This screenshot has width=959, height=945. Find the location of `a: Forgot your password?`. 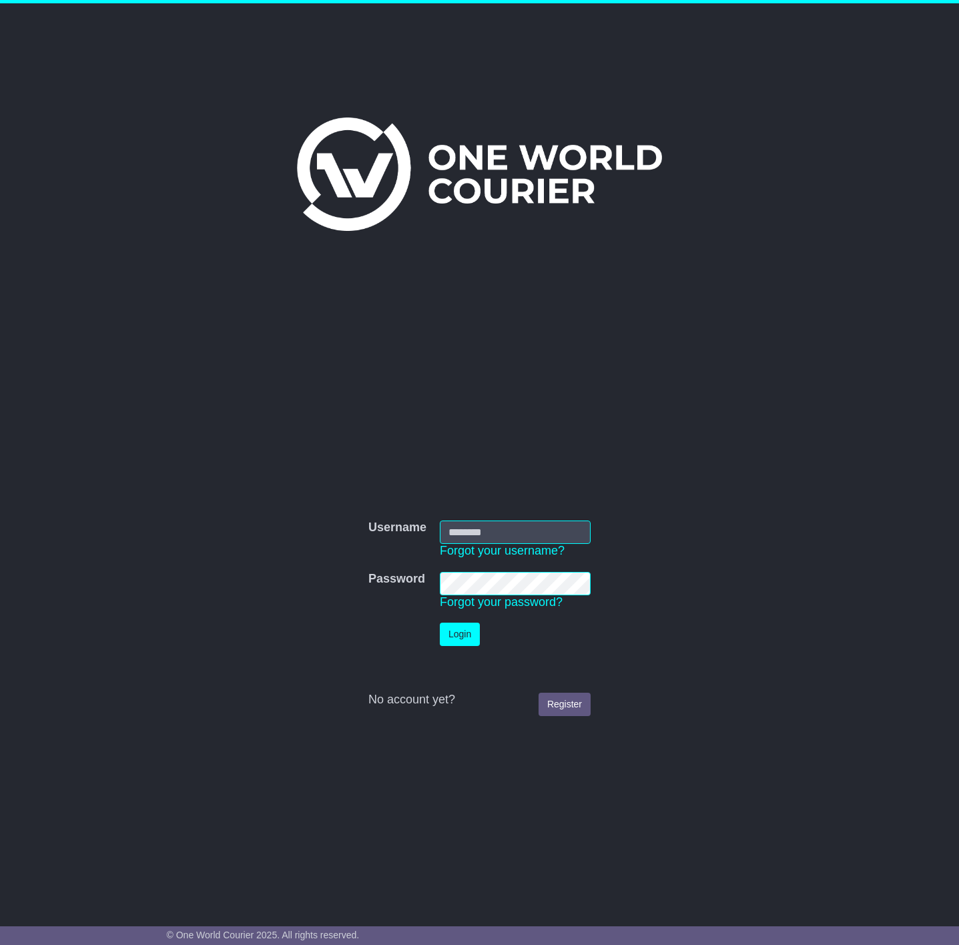

a: Forgot your password? is located at coordinates (501, 602).